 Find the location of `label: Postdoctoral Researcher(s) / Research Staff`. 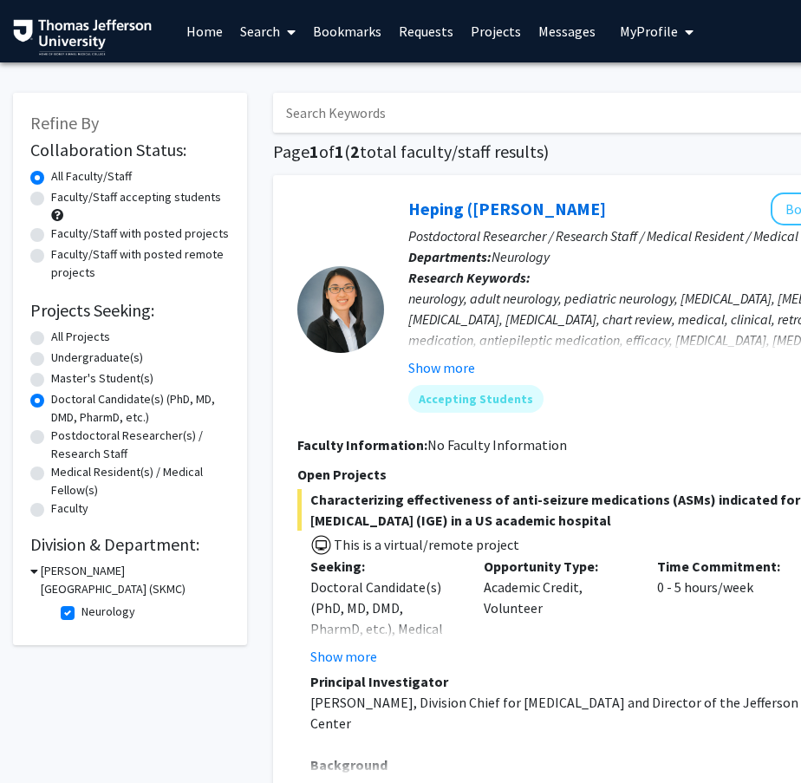

label: Postdoctoral Researcher(s) / Research Staff is located at coordinates (141, 445).